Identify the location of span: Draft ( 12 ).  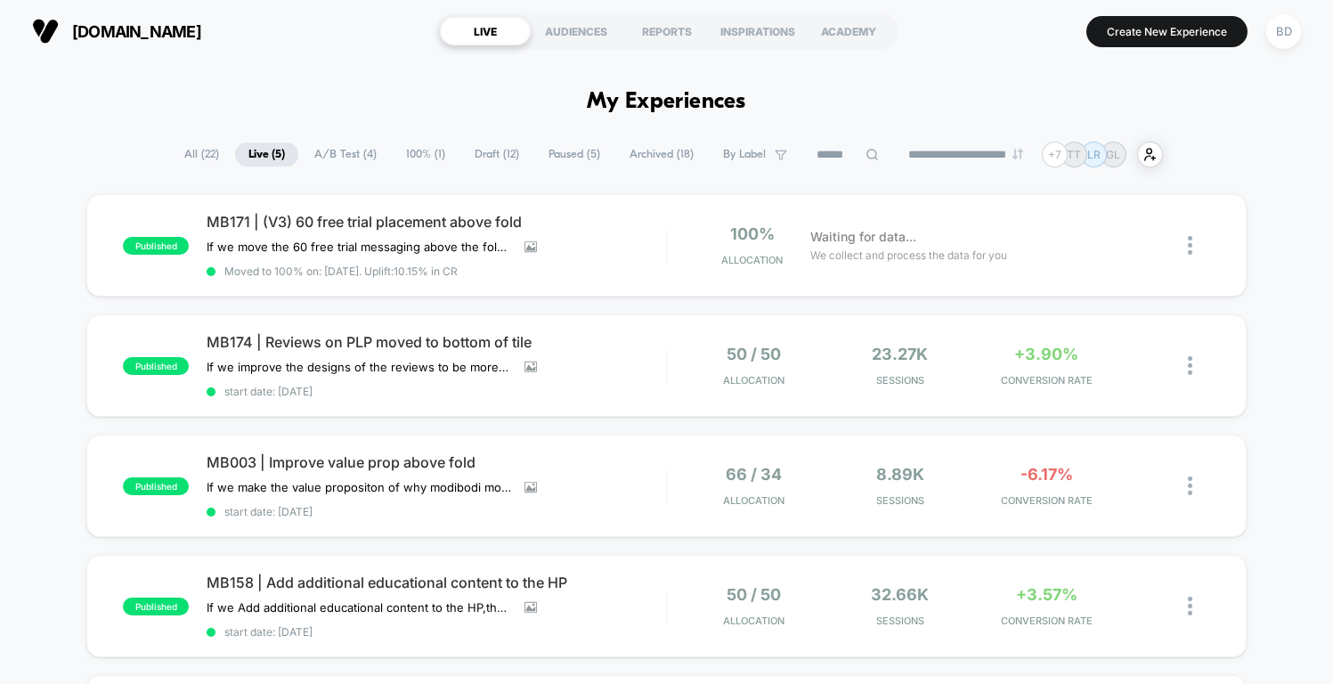
(497, 154).